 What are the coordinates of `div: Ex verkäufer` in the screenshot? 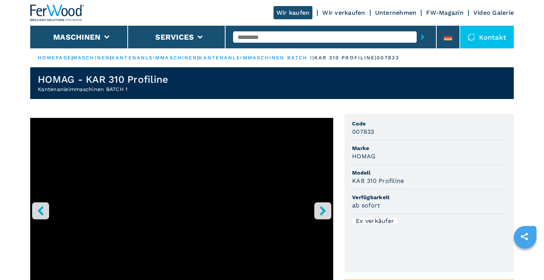 It's located at (375, 221).